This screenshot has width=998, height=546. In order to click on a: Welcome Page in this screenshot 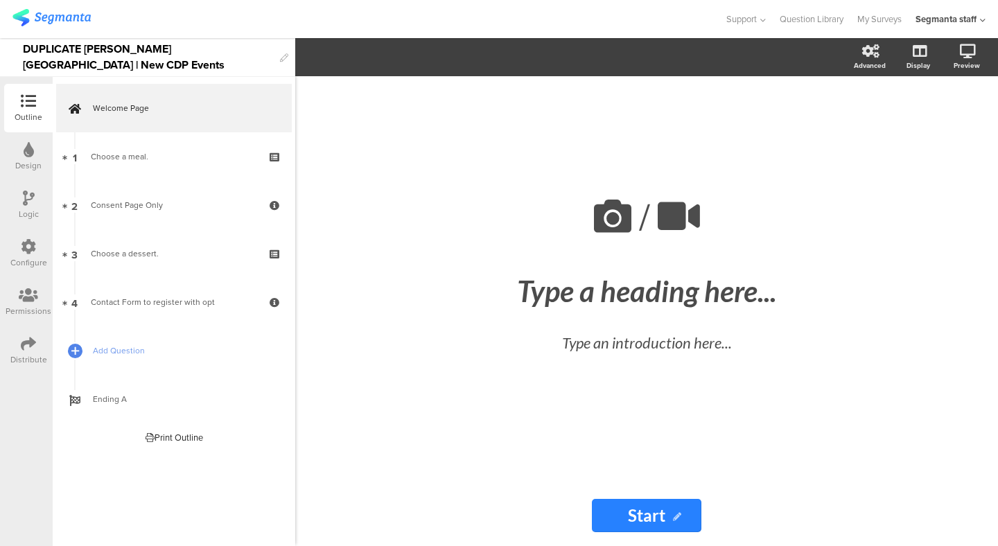, I will do `click(174, 108)`.